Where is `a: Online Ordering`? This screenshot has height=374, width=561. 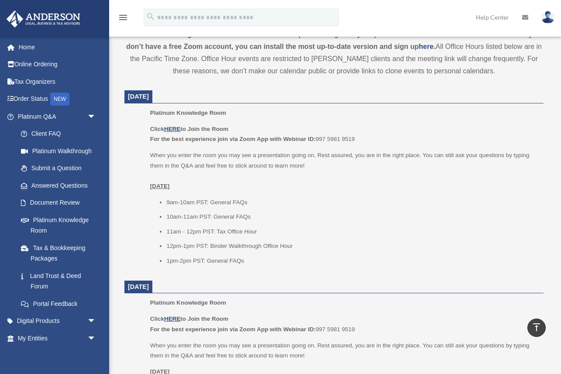 a: Online Ordering is located at coordinates (58, 65).